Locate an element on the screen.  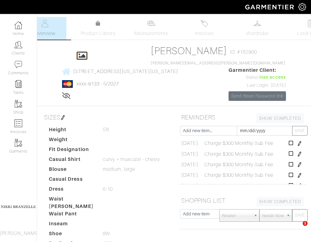
span: Wardrobe is located at coordinates (258, 33).